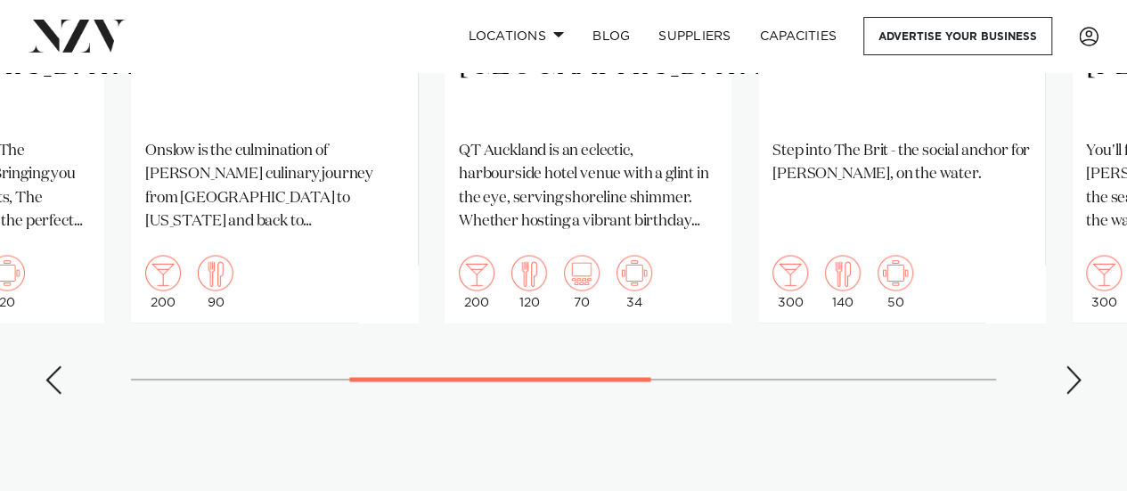  What do you see at coordinates (77, 36) in the screenshot?
I see `img: nzv-logo.png` at bounding box center [77, 36].